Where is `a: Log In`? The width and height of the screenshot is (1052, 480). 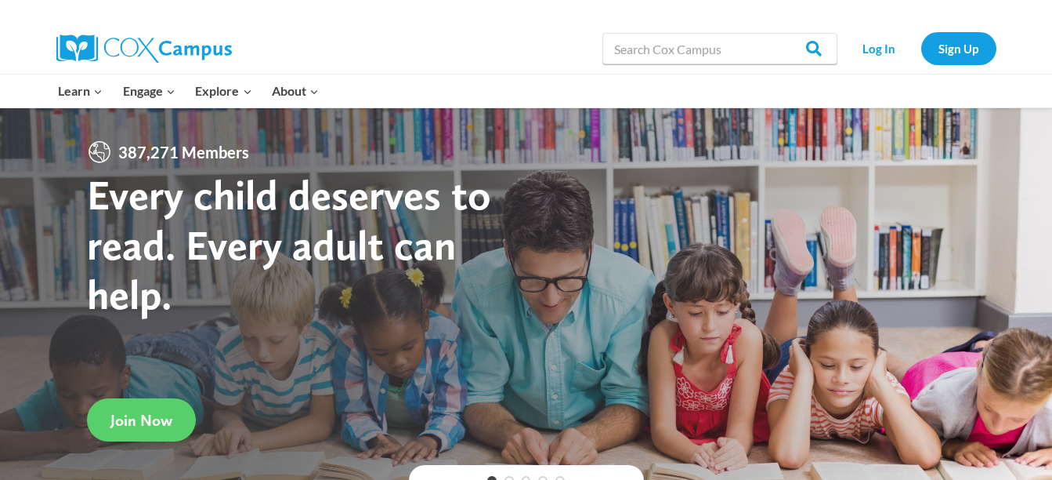
a: Log In is located at coordinates (879, 48).